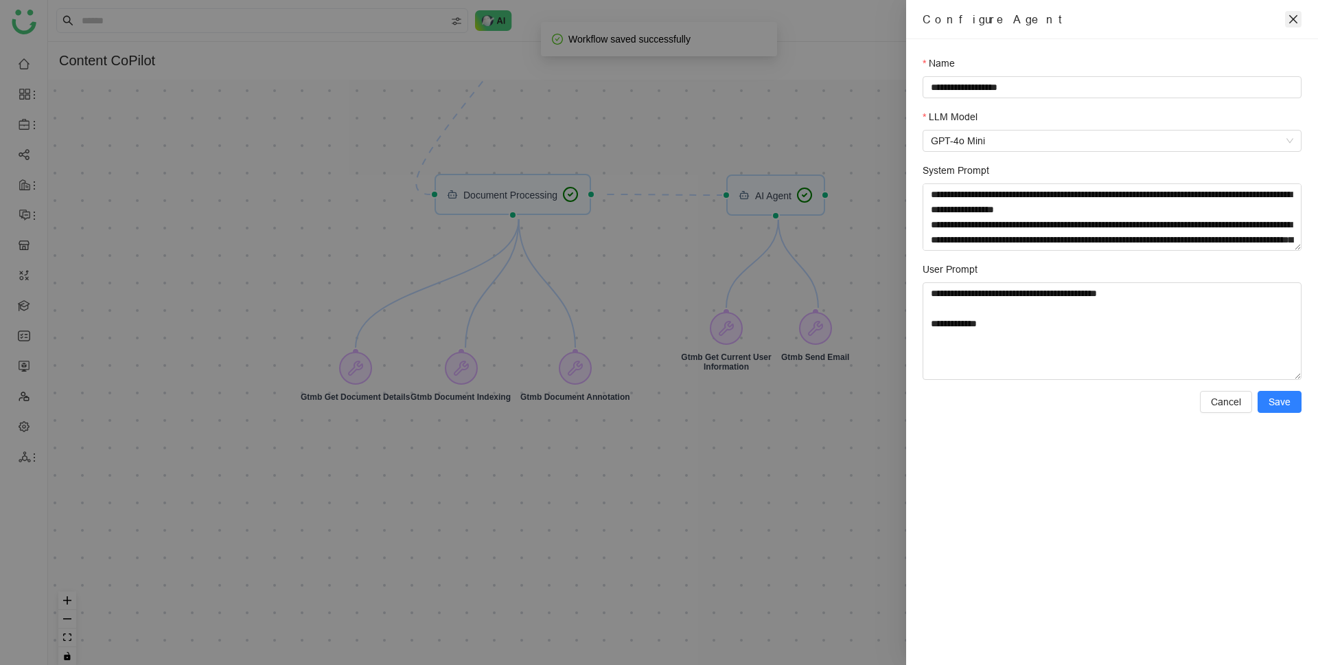 This screenshot has width=1318, height=665. What do you see at coordinates (1280, 402) in the screenshot?
I see `button: Save` at bounding box center [1280, 402].